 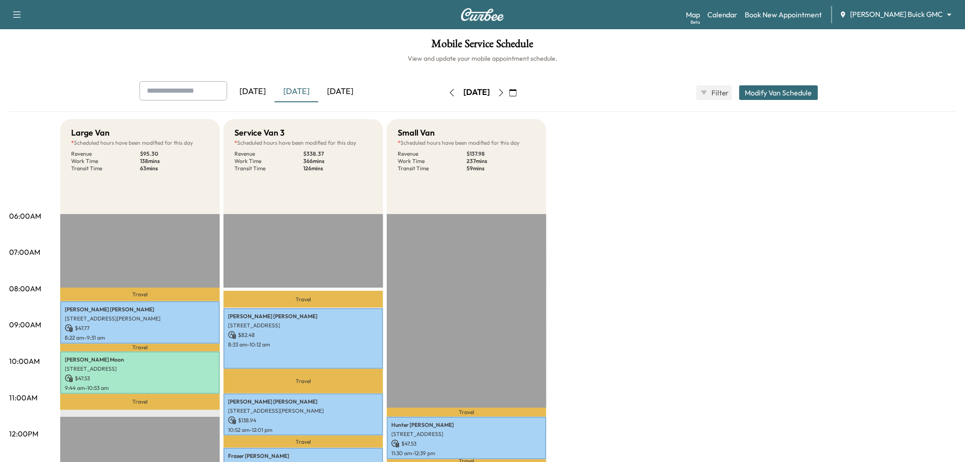 I want to click on p: $ 137.98, so click(x=501, y=154).